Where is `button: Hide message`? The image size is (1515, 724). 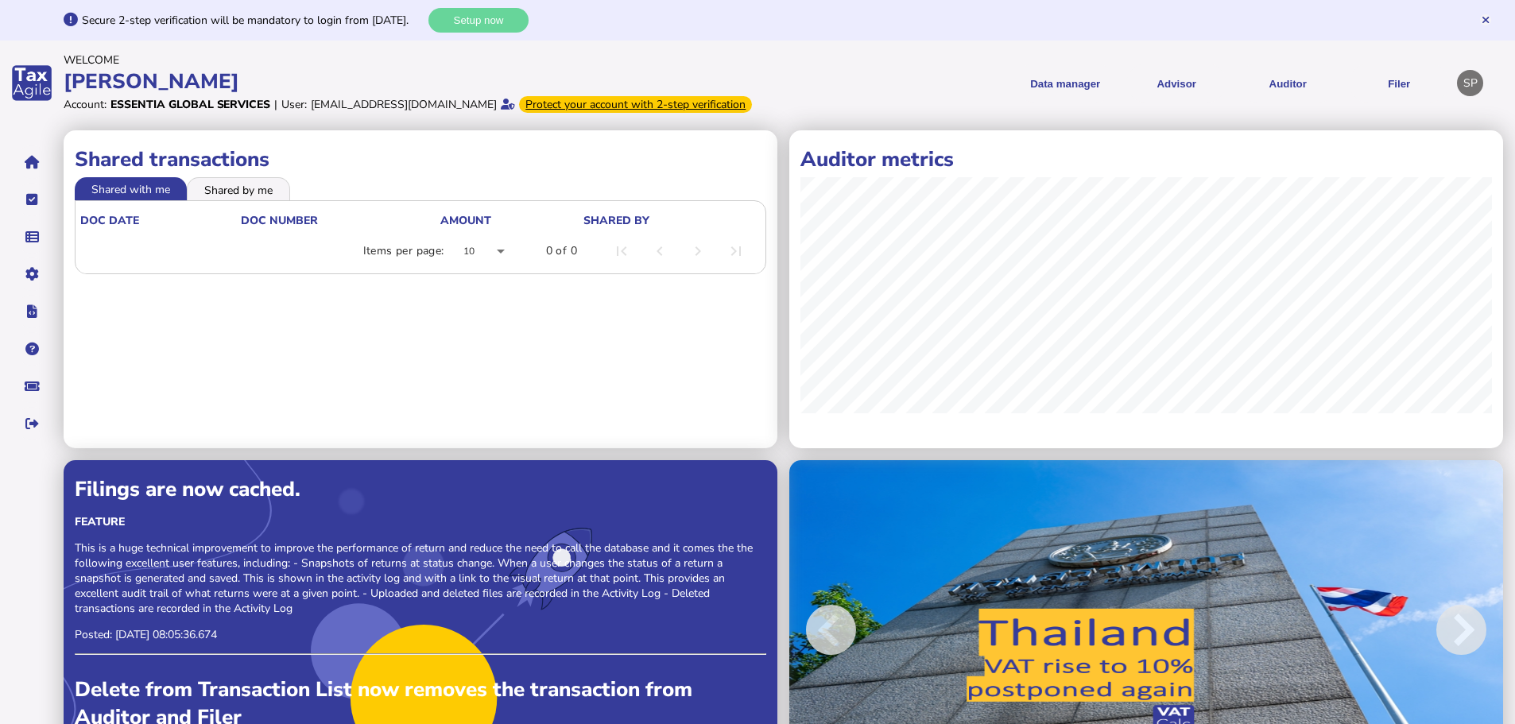
button: Hide message is located at coordinates (1485, 20).